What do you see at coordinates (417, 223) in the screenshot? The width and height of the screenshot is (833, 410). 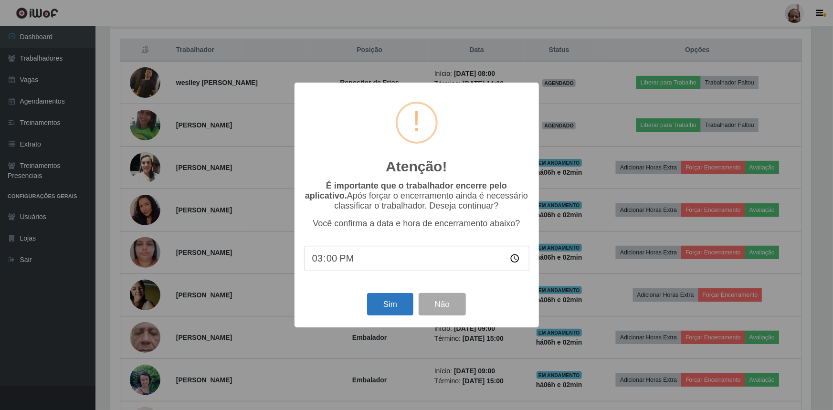 I see `p: Você confirma a data e hora de encerramento abaixo?` at bounding box center [417, 223].